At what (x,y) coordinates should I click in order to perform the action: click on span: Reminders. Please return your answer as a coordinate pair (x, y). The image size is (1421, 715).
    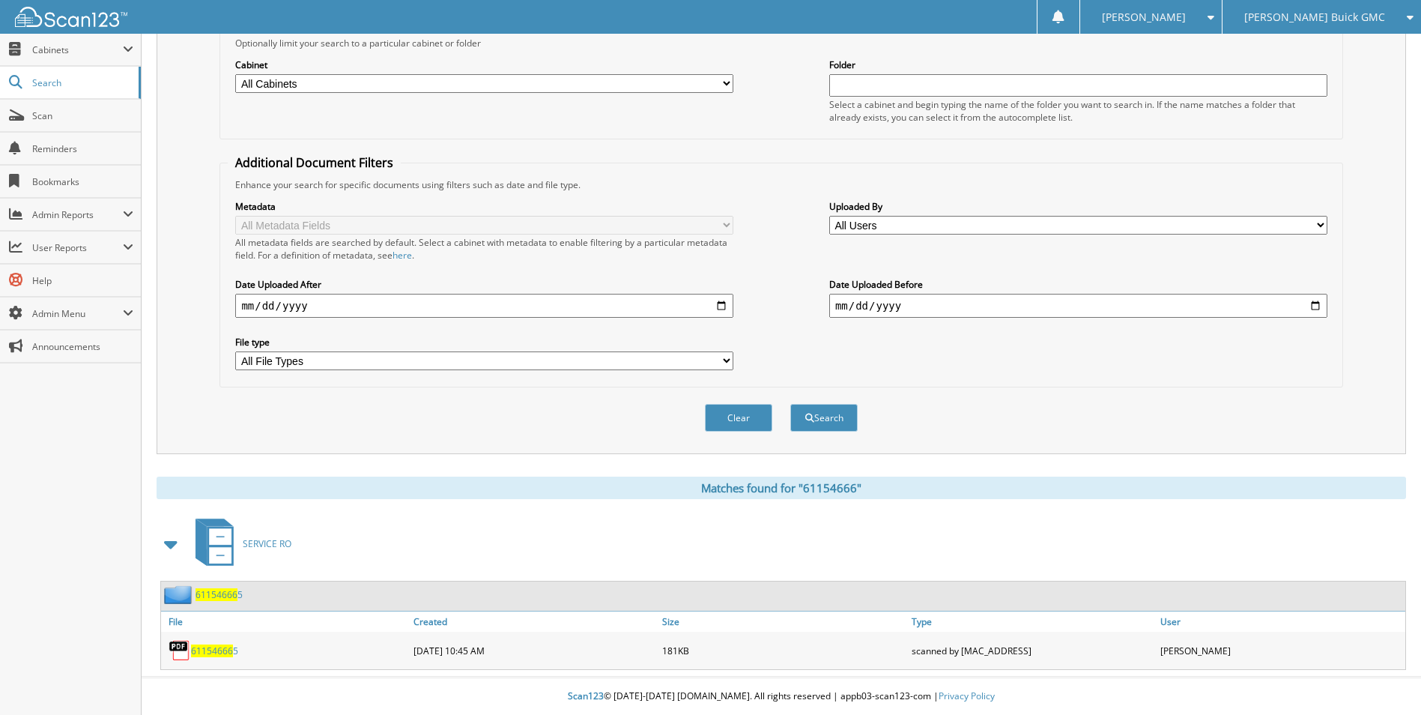
    Looking at the image, I should click on (82, 148).